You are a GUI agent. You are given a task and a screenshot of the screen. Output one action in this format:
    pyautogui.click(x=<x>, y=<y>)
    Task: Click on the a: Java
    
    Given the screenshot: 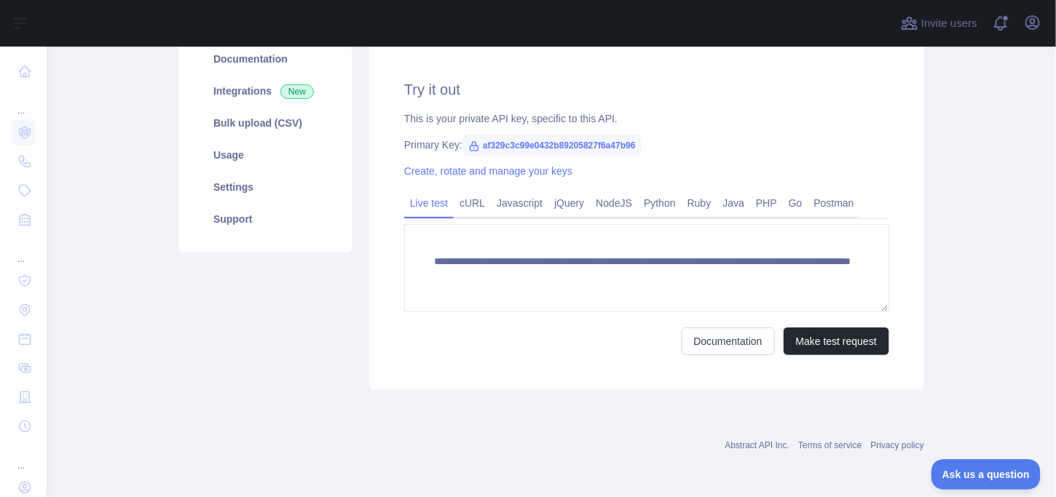 What is the action you would take?
    pyautogui.click(x=734, y=203)
    